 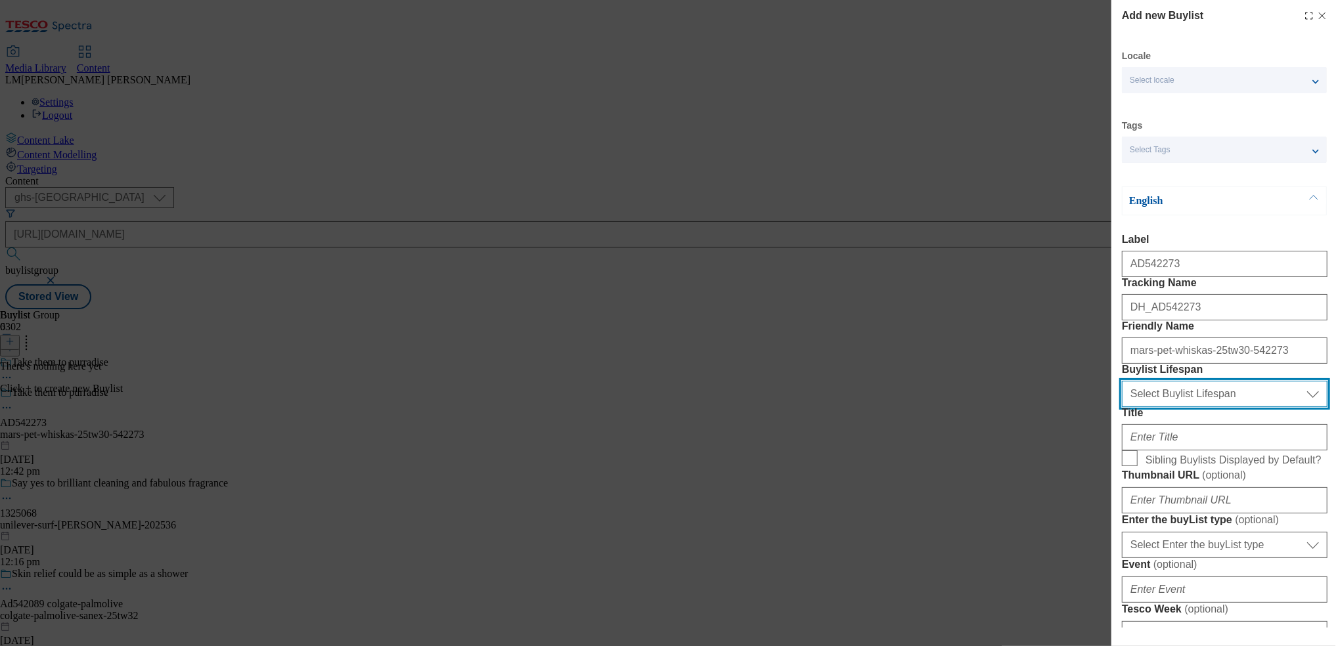 I want to click on label: Friendly Name, so click(x=1225, y=327).